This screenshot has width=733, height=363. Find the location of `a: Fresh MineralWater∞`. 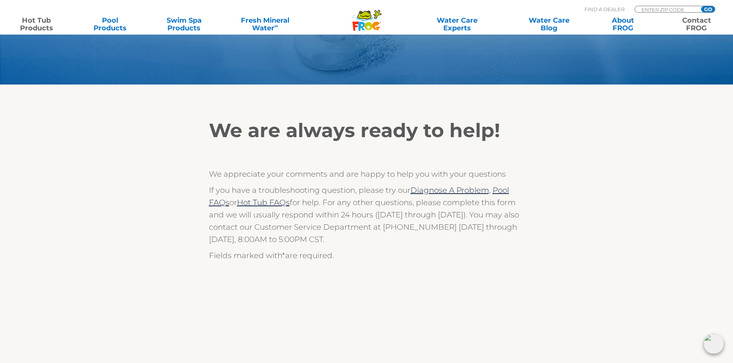

a: Fresh MineralWater∞ is located at coordinates (265, 24).